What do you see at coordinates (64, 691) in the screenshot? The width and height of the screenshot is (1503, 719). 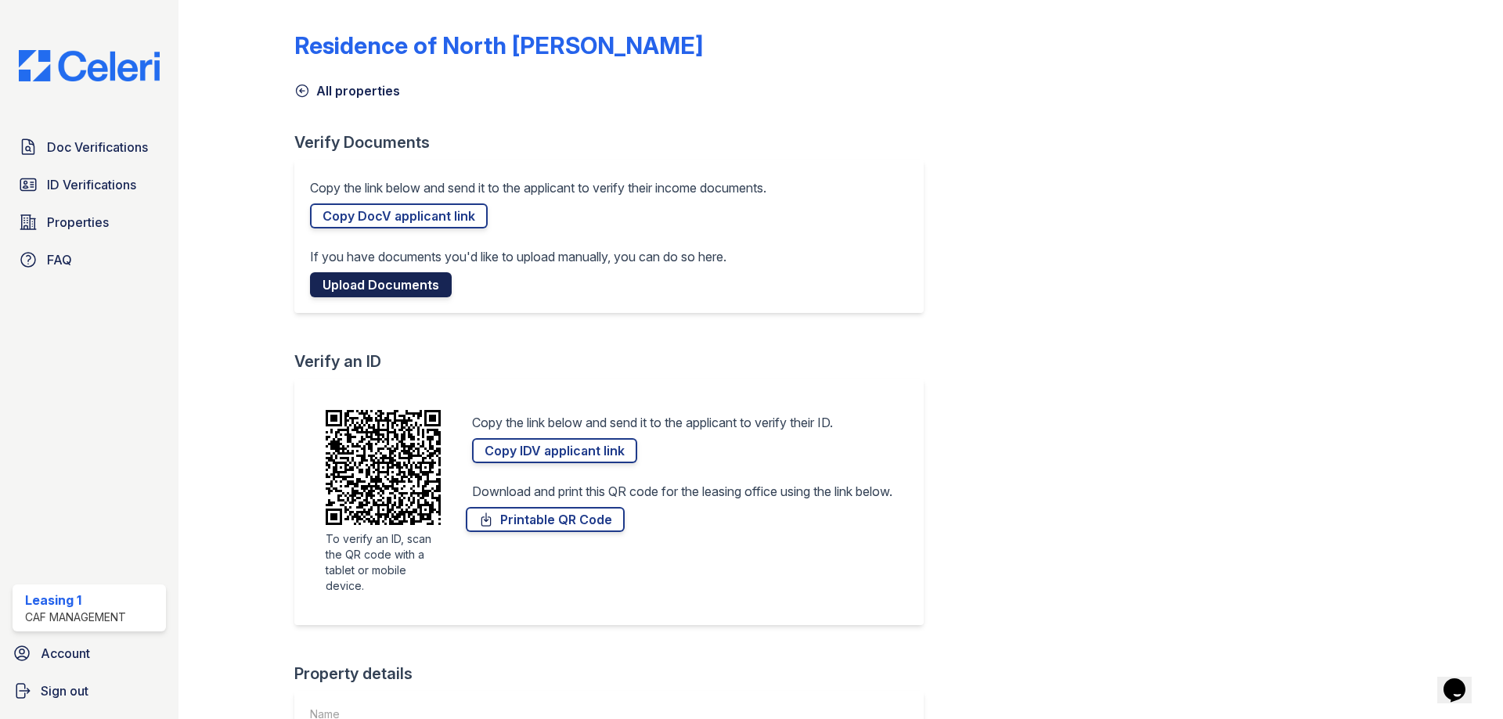 I see `span: Sign out` at bounding box center [64, 691].